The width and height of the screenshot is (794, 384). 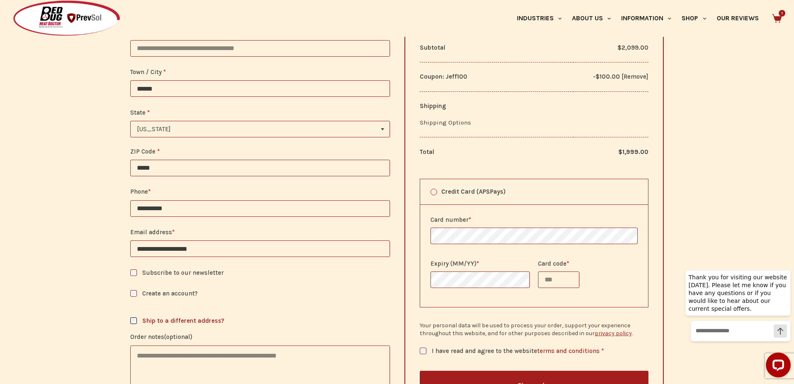 I want to click on label: Credit Card (APSPays), so click(x=534, y=191).